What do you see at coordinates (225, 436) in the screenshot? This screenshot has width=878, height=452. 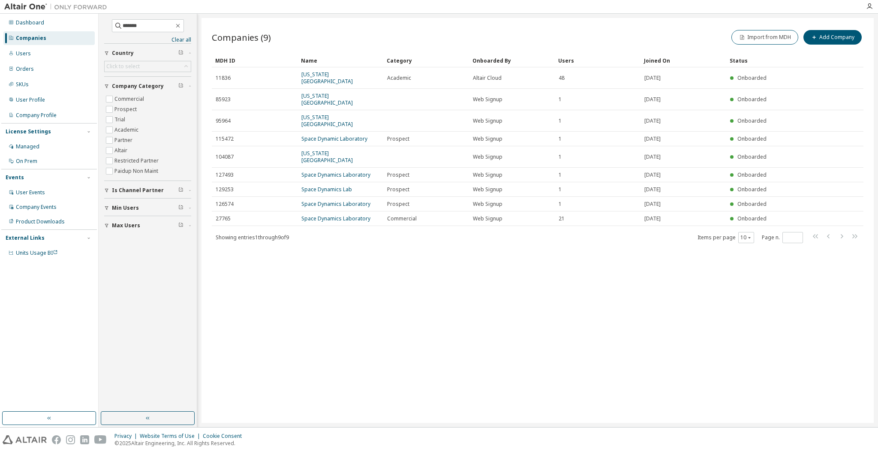 I see `div: Cookie Consent` at bounding box center [225, 436].